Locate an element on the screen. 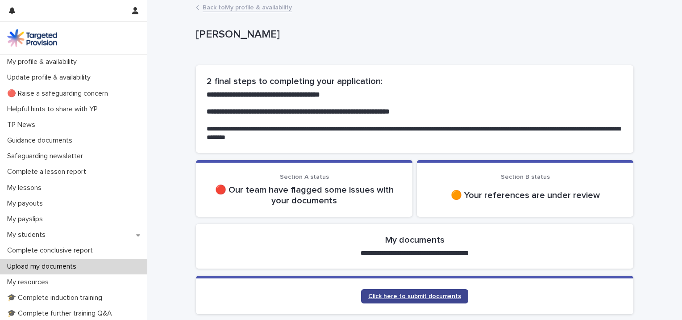  h2: 2 final steps to completing your application: is located at coordinates (415, 81).